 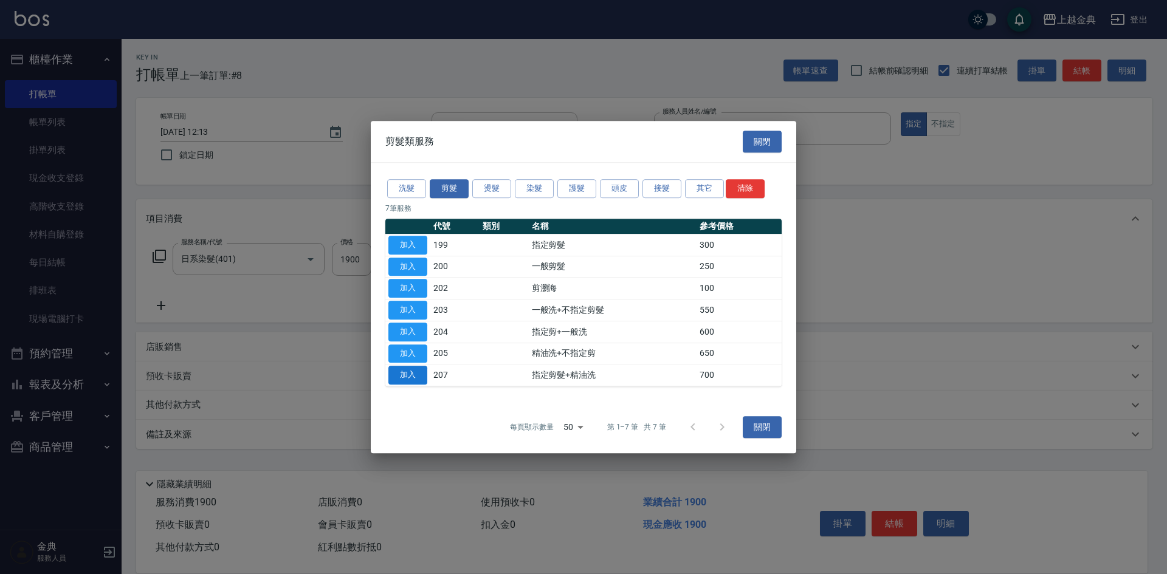 What do you see at coordinates (613, 332) in the screenshot?
I see `td: 指定剪+一般洗` at bounding box center [613, 332].